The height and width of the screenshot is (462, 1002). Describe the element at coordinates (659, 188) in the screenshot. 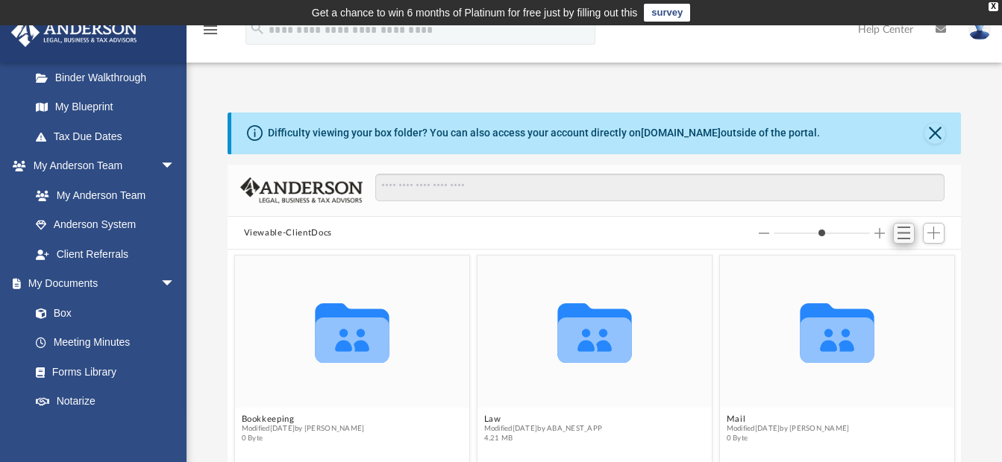

I see `input: Search files and folders` at that location.